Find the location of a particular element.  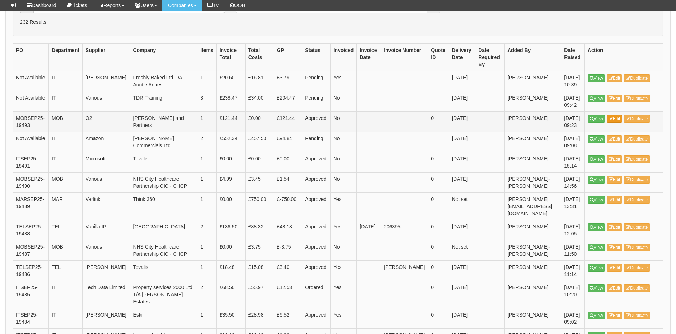

p: 232 Results is located at coordinates (338, 22).